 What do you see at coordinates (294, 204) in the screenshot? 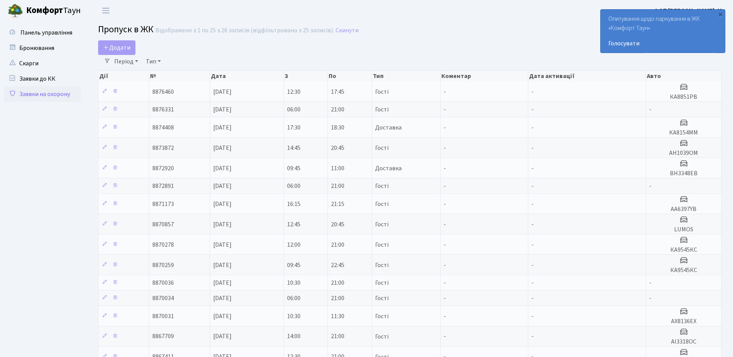
I see `span: 16:15` at bounding box center [294, 204].